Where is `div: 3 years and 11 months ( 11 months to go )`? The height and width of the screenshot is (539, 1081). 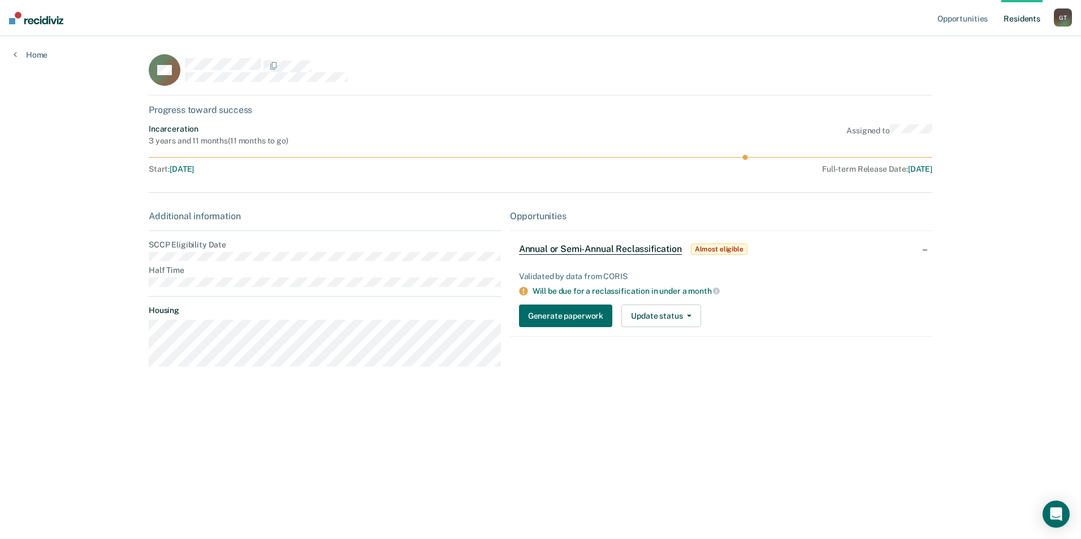
div: 3 years and 11 months ( 11 months to go ) is located at coordinates (218, 141).